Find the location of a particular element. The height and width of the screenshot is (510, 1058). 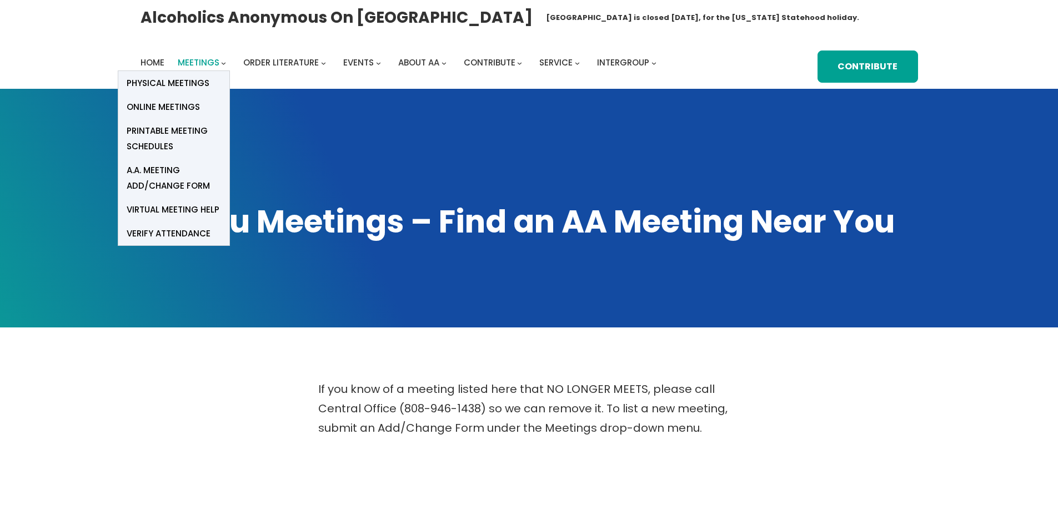

p: If you know of a meeting listed here that NO LONGER MEETS, please call Central Office (808-946-14... is located at coordinates (529, 409).